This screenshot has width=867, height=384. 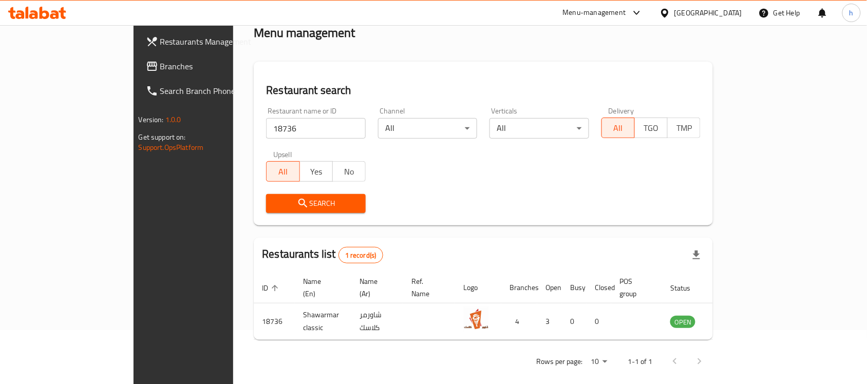 I want to click on th: Logo, so click(x=478, y=287).